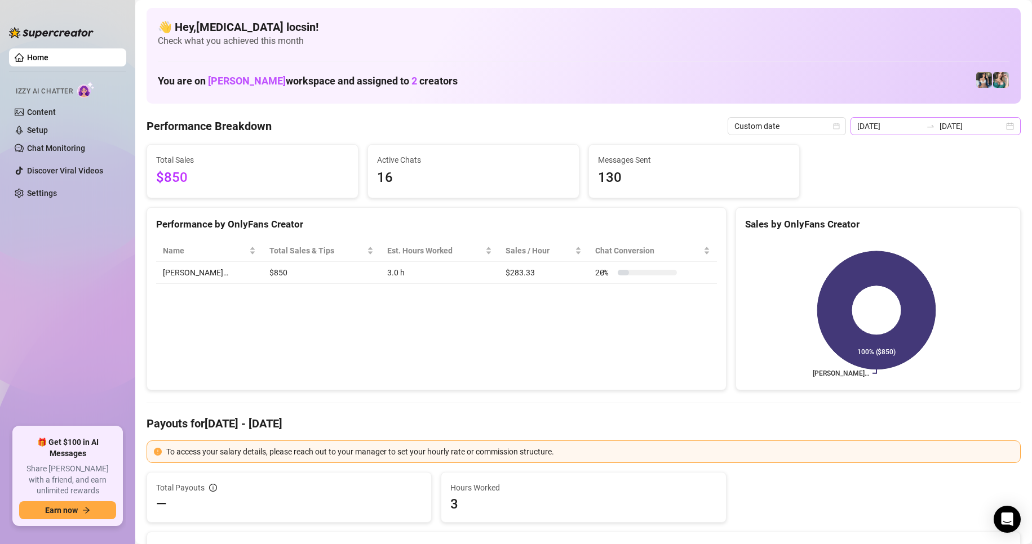  What do you see at coordinates (473, 160) in the screenshot?
I see `span: Active Chats` at bounding box center [473, 160].